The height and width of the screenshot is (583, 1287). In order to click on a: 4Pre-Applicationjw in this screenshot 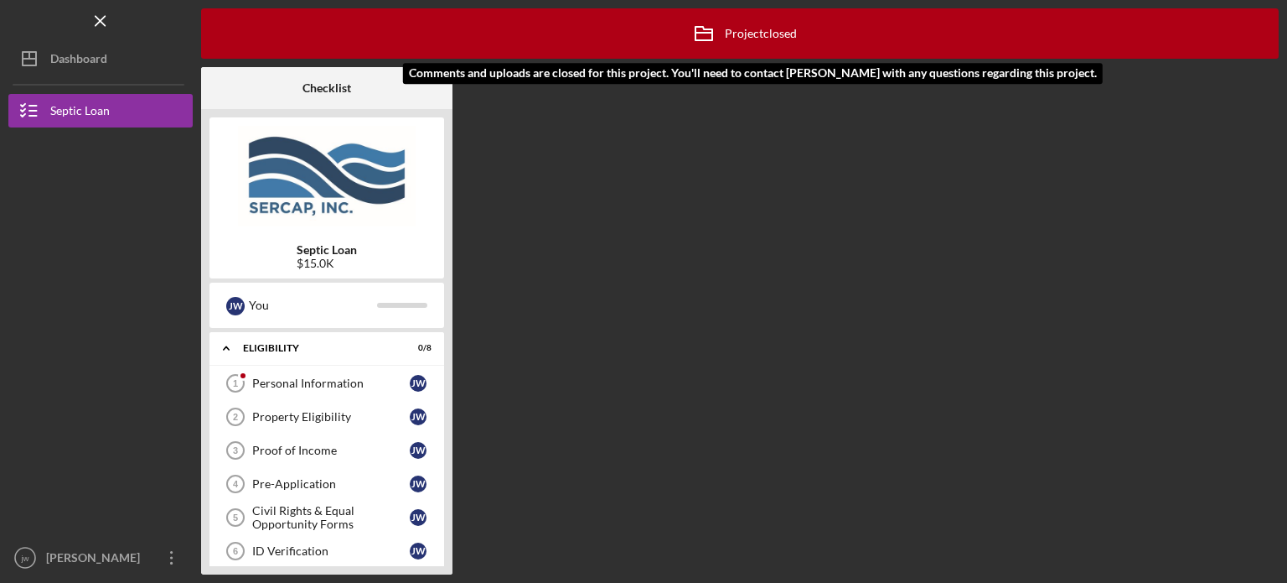, I will do `click(327, 484)`.